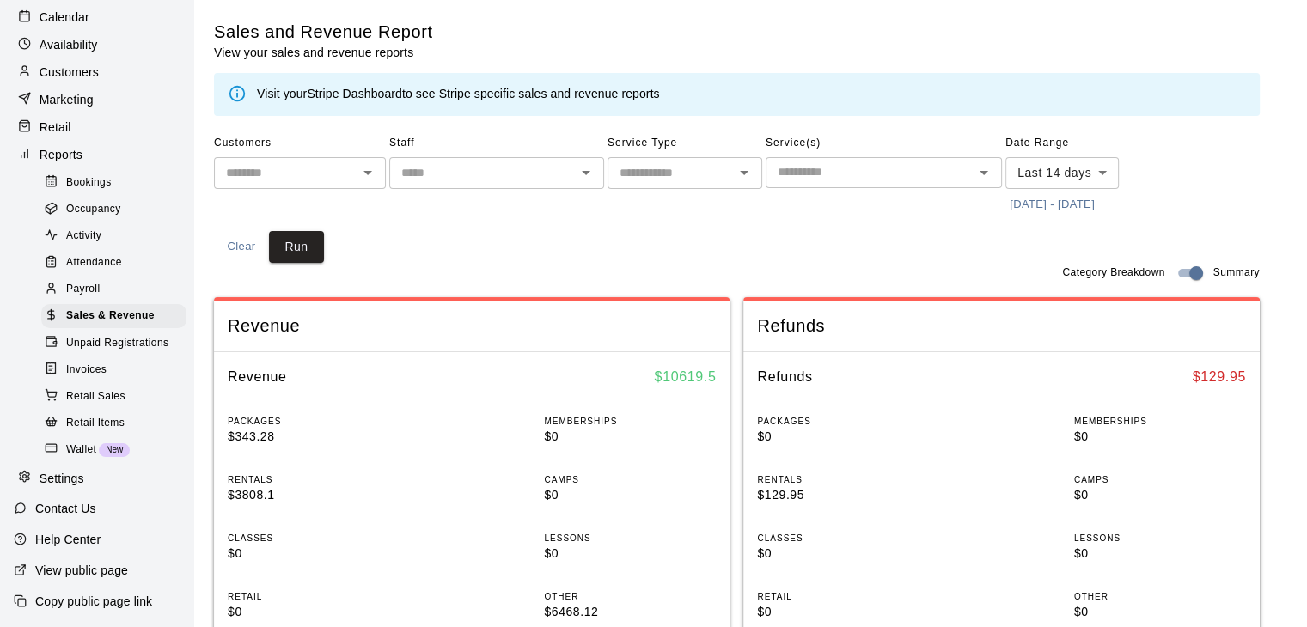  Describe the element at coordinates (323, 52) in the screenshot. I see `p: View your sales and revenue reports` at that location.